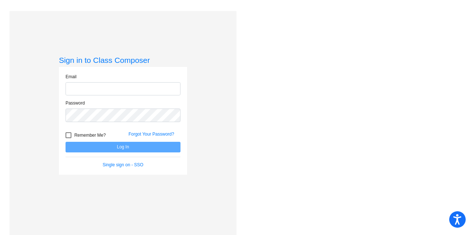 This screenshot has width=473, height=235. What do you see at coordinates (71, 77) in the screenshot?
I see `label: Email` at bounding box center [71, 77].